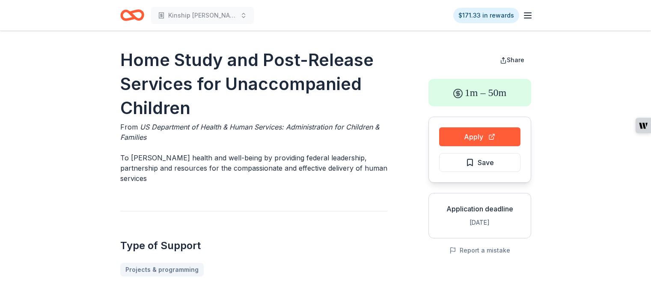 The image size is (651, 298). I want to click on a: Projects & programming, so click(162, 269).